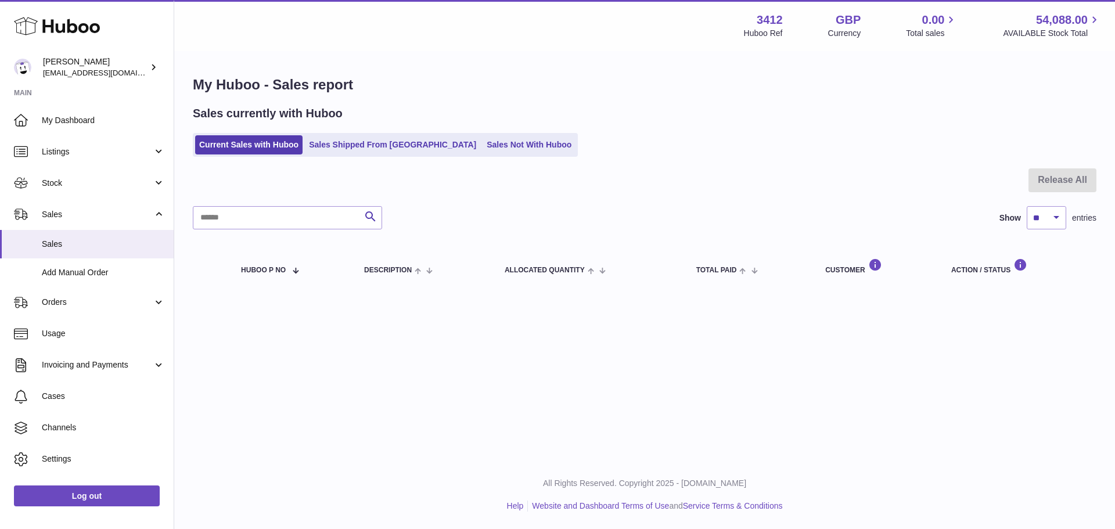  Describe the element at coordinates (103, 428) in the screenshot. I see `span: Channels` at that location.